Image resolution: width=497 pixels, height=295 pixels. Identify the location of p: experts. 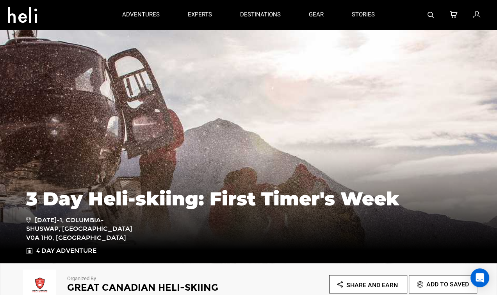
(200, 14).